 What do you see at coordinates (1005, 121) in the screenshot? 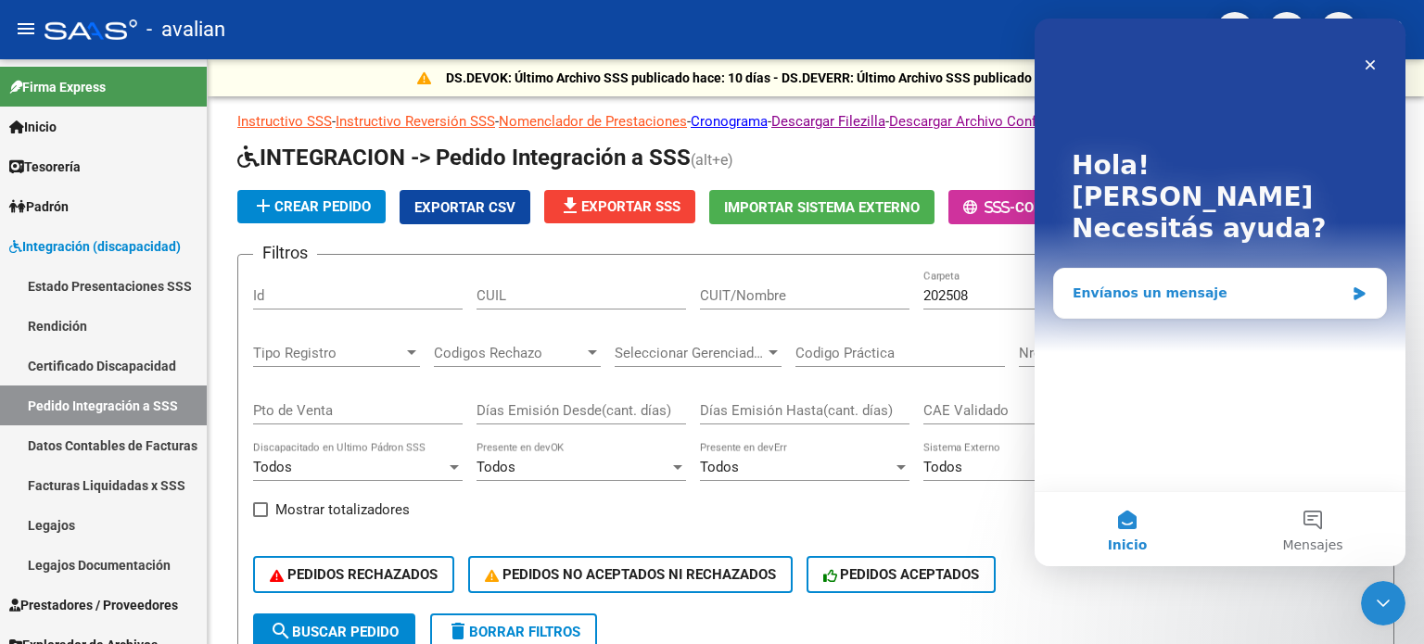
I see `a: Descargar Archivo Configuración FTP` at bounding box center [1005, 121].